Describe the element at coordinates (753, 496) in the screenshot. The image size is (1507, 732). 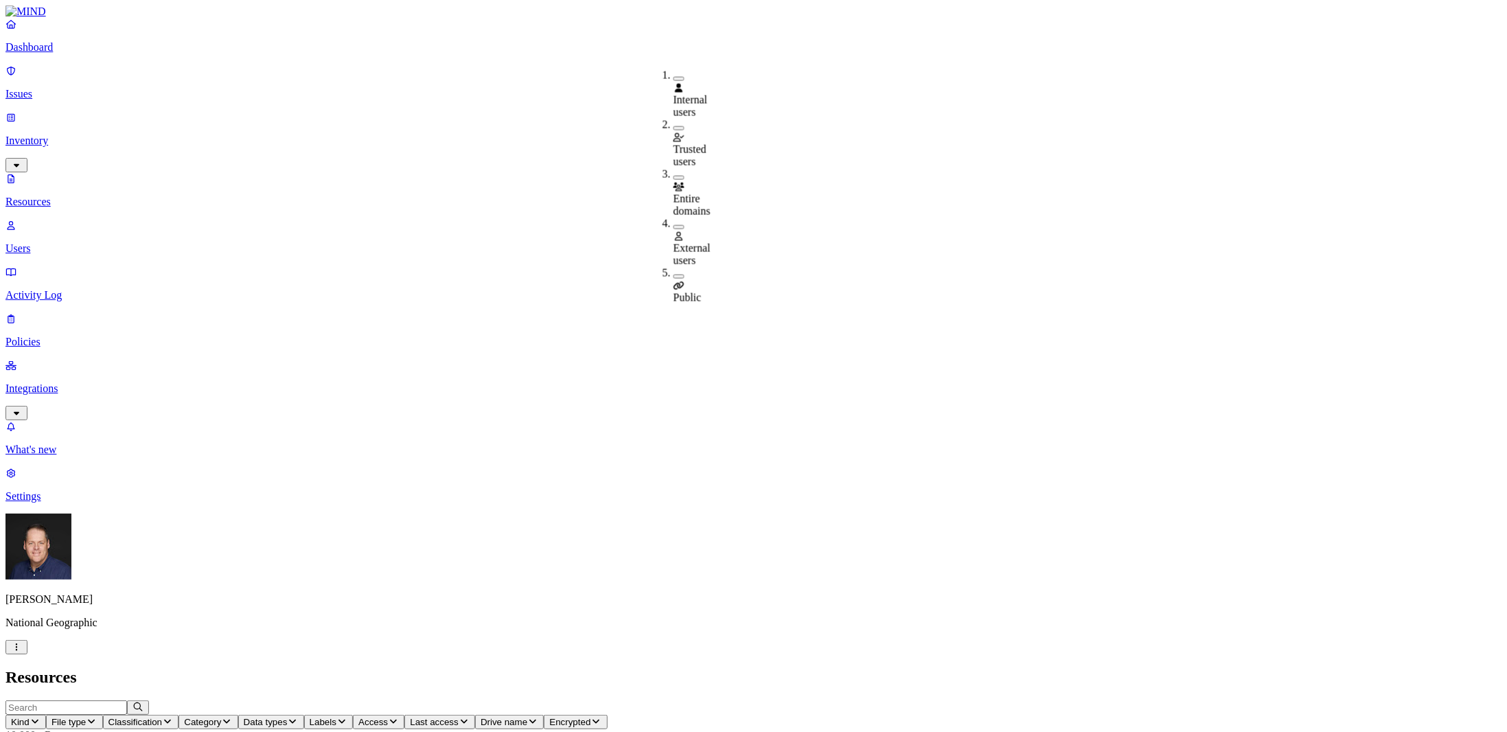
I see `p: Settings` at that location.